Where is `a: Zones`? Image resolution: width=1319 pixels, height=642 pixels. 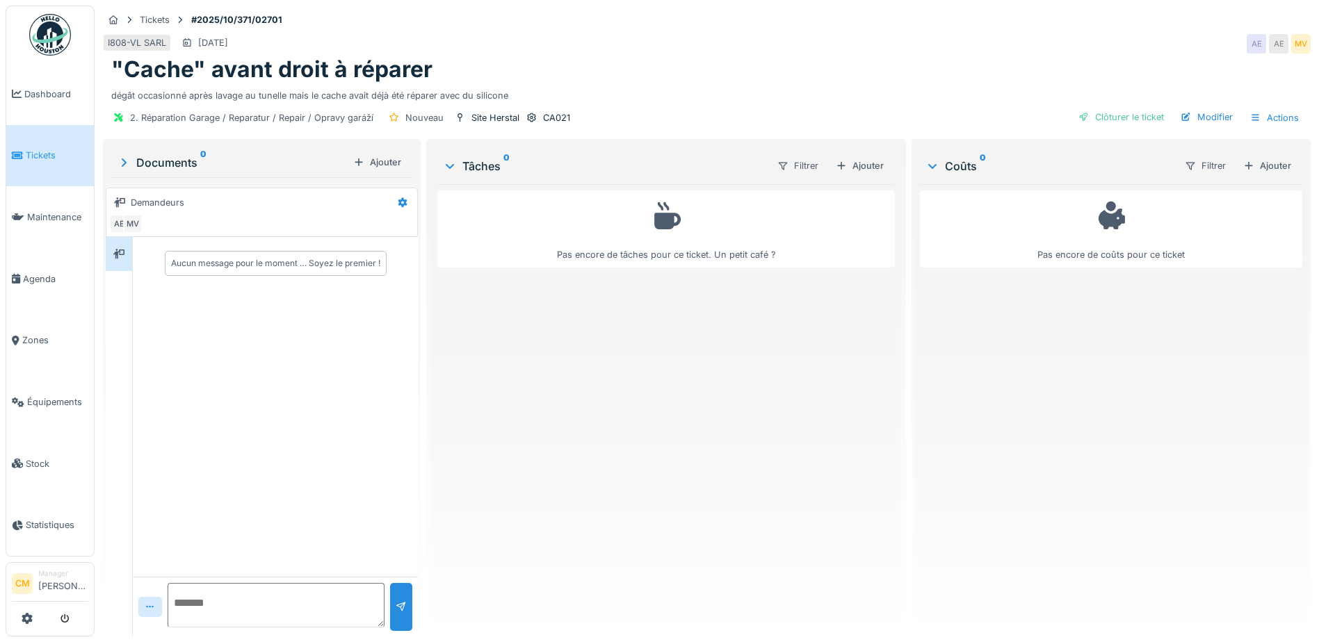 a: Zones is located at coordinates (50, 341).